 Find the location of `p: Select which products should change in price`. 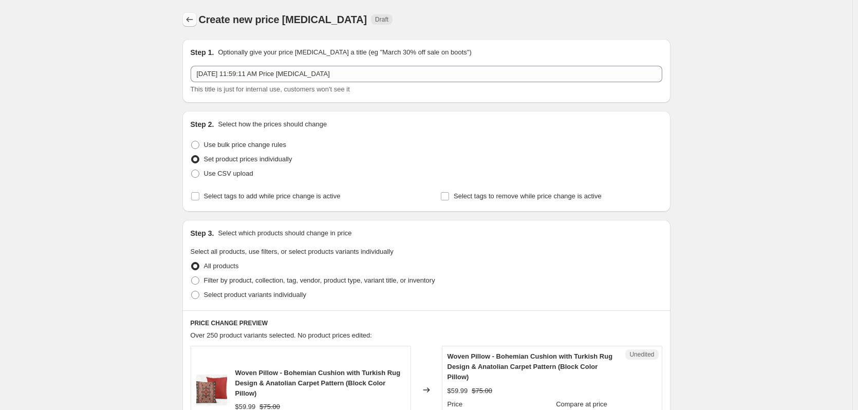

p: Select which products should change in price is located at coordinates (285, 233).